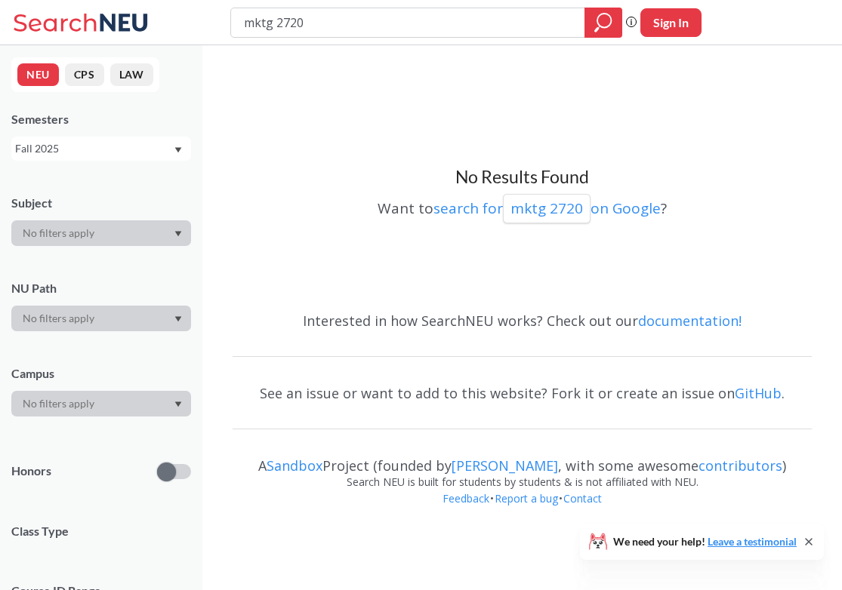 This screenshot has width=842, height=590. What do you see at coordinates (131, 75) in the screenshot?
I see `button: LAW` at bounding box center [131, 75].